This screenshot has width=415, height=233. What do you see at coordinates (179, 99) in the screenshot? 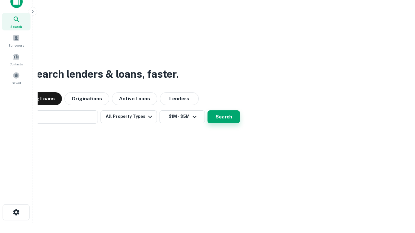
I see `button: Lenders` at bounding box center [179, 99].